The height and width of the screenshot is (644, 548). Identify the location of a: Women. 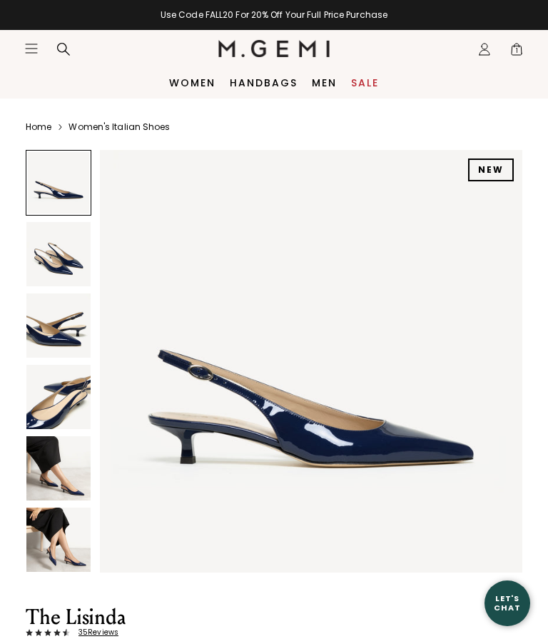
(192, 83).